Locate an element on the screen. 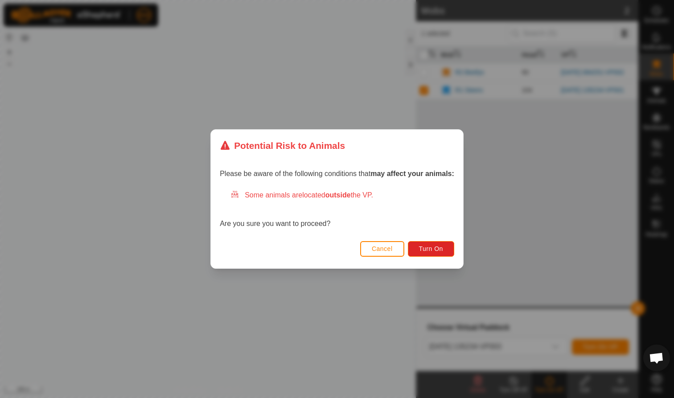 The height and width of the screenshot is (398, 674). button: Cancel is located at coordinates (382, 249).